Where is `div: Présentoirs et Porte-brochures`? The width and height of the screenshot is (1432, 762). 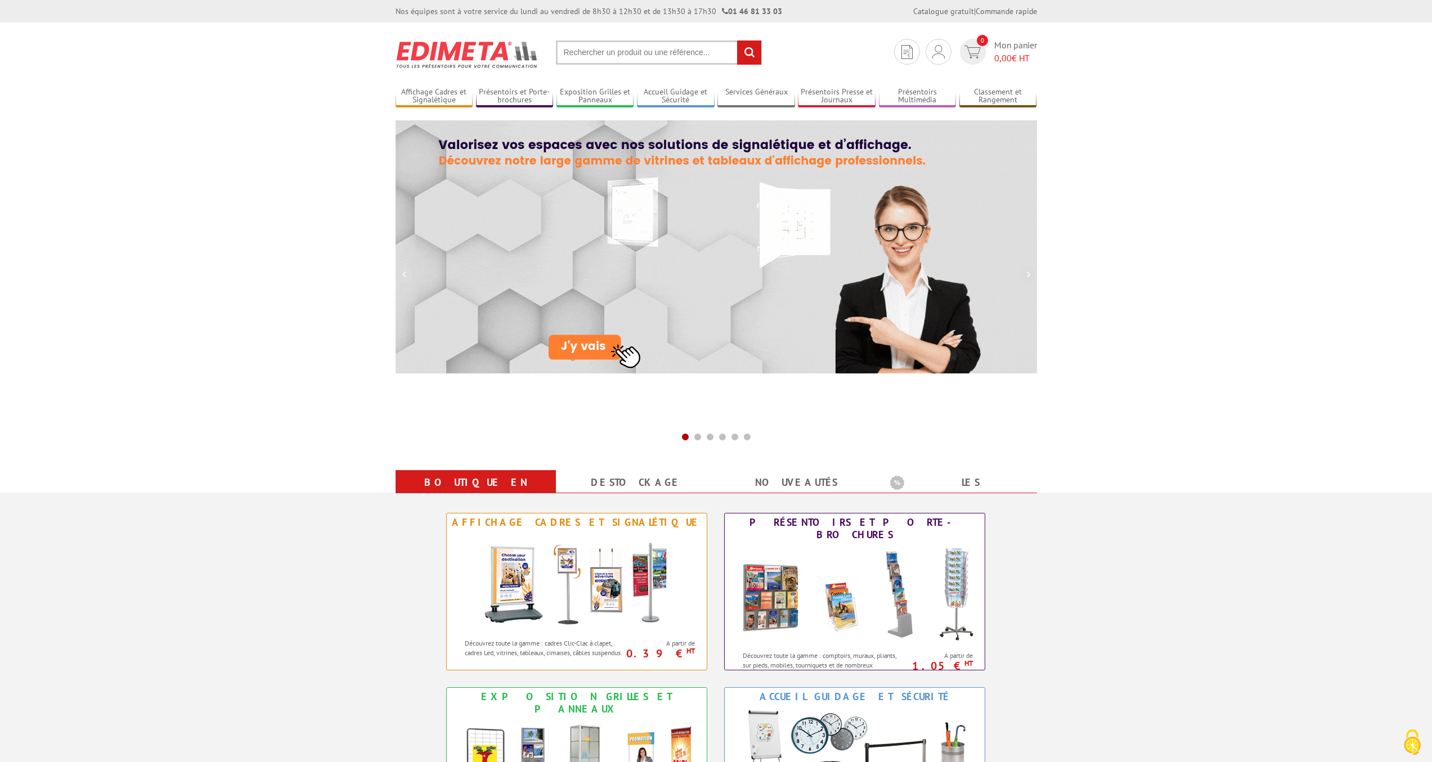 div: Présentoirs et Porte-brochures is located at coordinates (855, 529).